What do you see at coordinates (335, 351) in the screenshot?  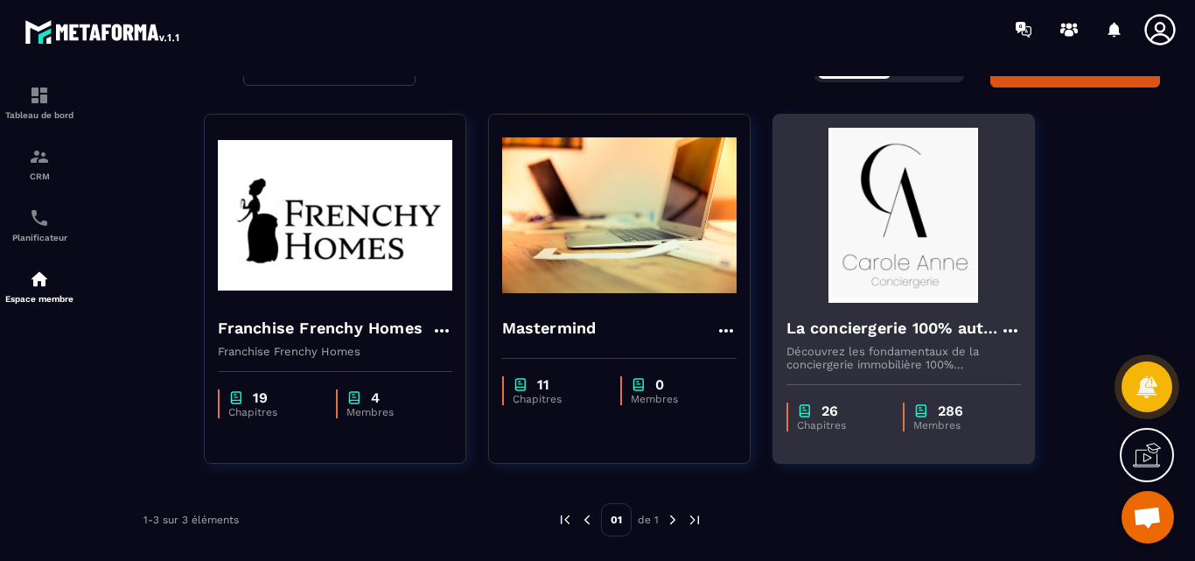 I see `p: Franchise Frenchy Homes` at bounding box center [335, 351].